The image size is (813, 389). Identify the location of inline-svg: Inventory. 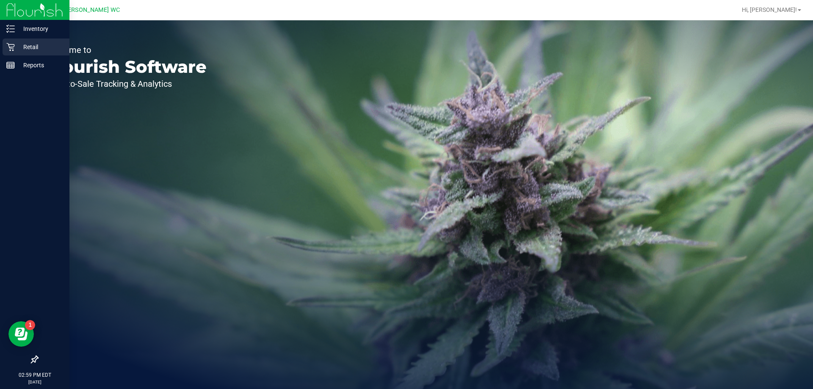
(11, 29).